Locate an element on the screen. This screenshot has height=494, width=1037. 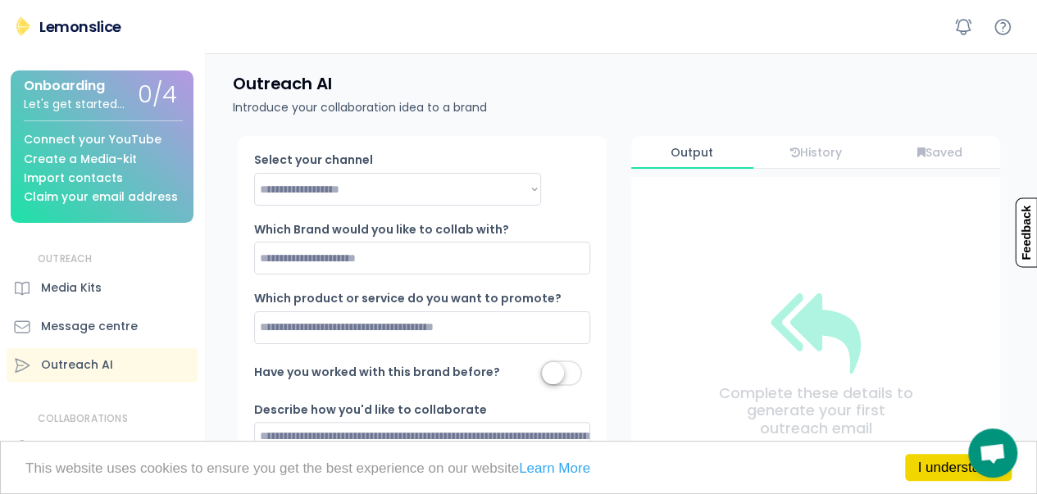
img: Lemonslice is located at coordinates (23, 26).